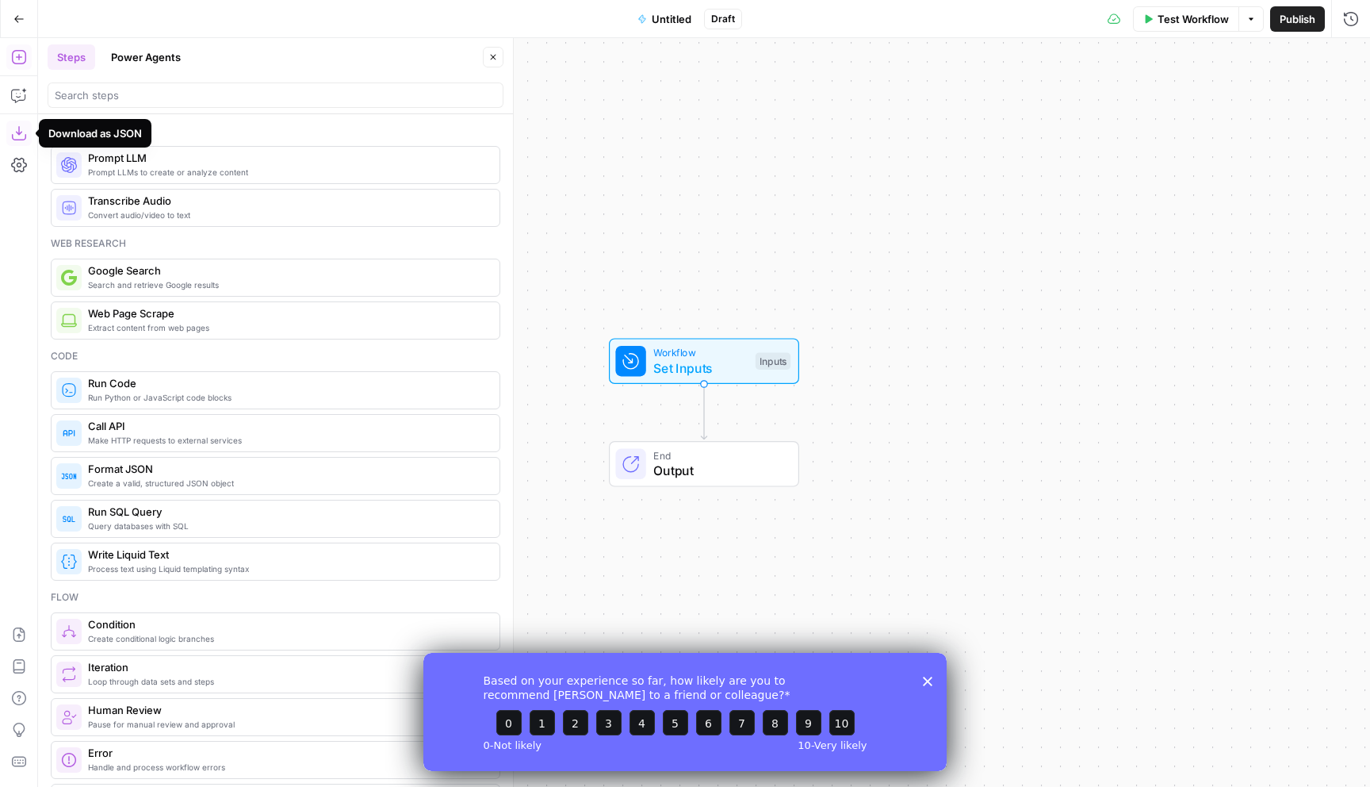  Describe the element at coordinates (287, 710) in the screenshot. I see `span: Human Review` at that location.